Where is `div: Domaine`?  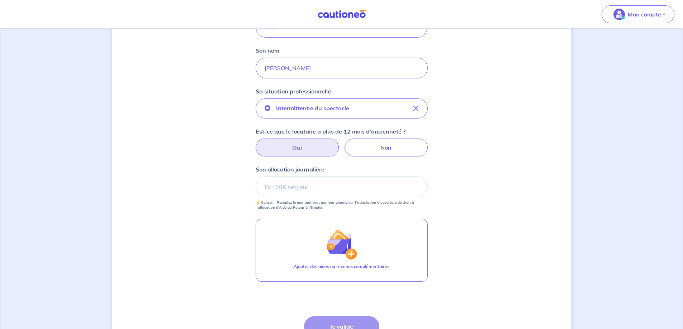 div: Domaine is located at coordinates (46, 44).